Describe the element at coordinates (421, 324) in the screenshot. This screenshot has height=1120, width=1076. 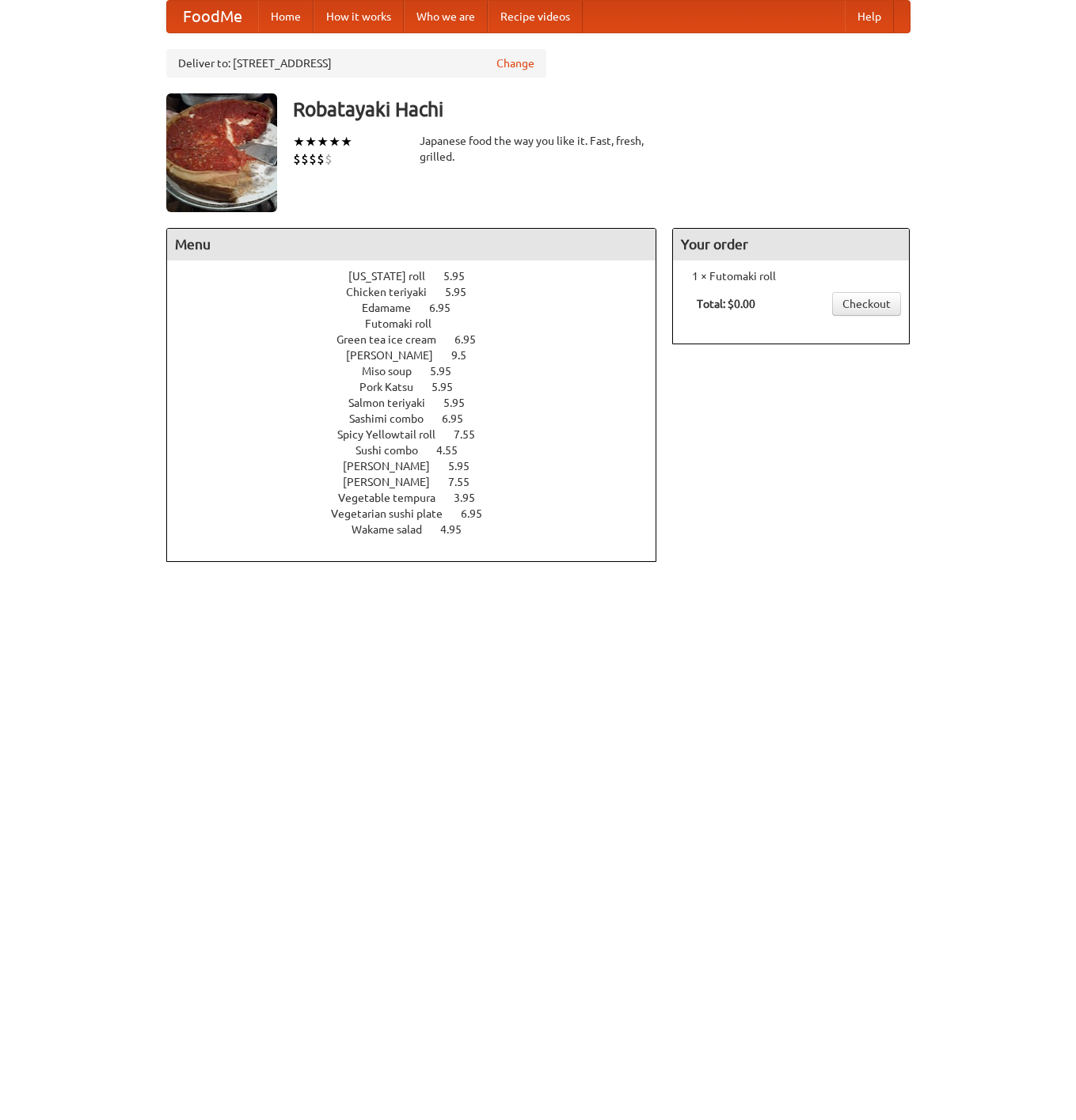
I see `a: Futomaki roll` at that location.